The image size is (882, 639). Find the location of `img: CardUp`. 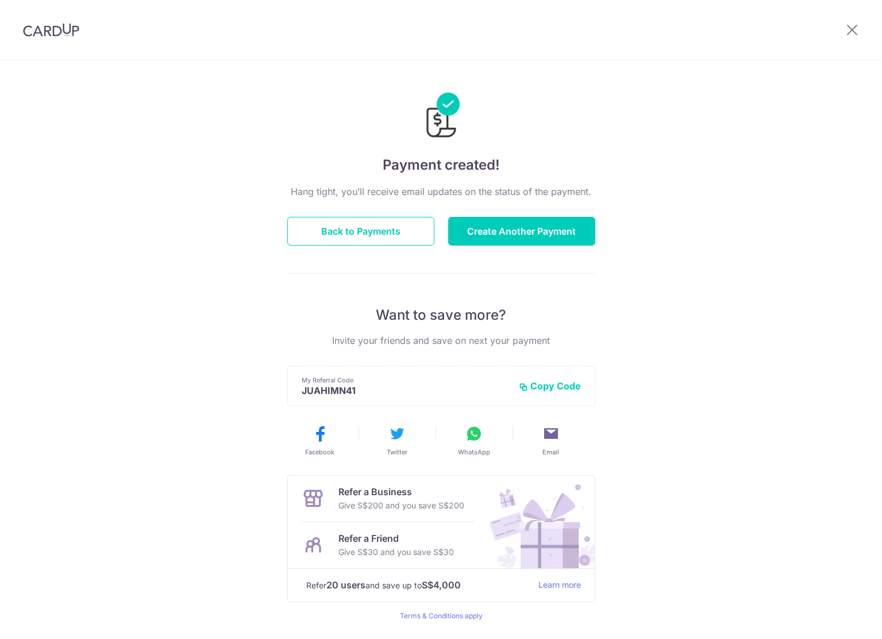

img: CardUp is located at coordinates (51, 30).